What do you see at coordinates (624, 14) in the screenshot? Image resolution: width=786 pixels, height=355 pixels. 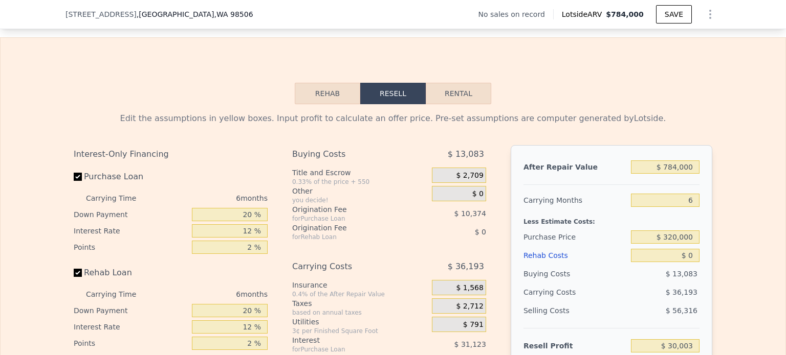 I see `span: $784,000` at bounding box center [624, 14].